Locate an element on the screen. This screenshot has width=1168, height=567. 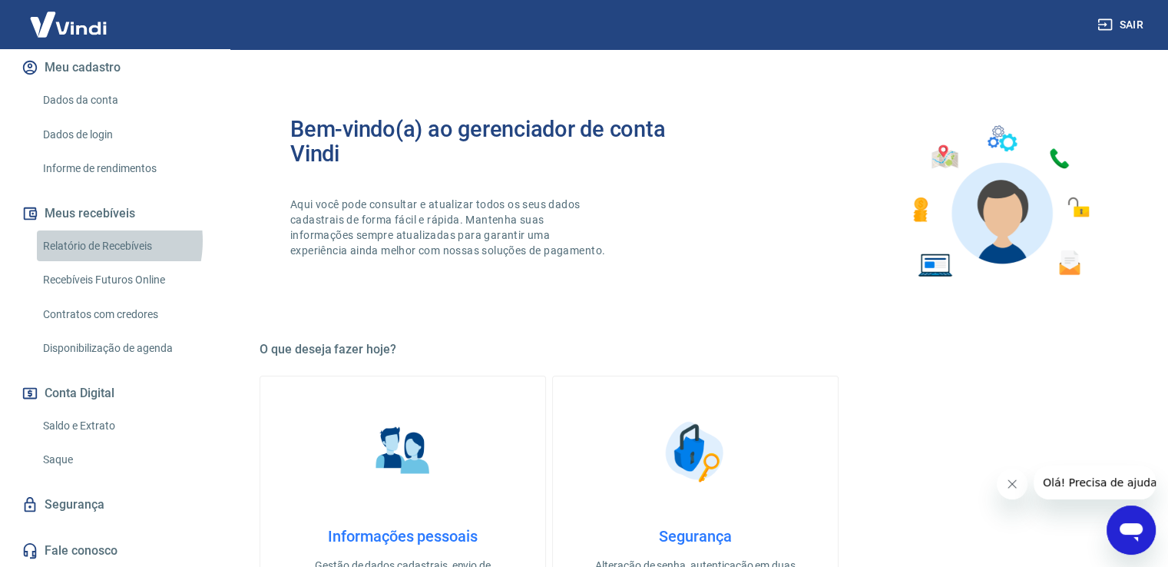
button: Conta Digital is located at coordinates (114, 393).